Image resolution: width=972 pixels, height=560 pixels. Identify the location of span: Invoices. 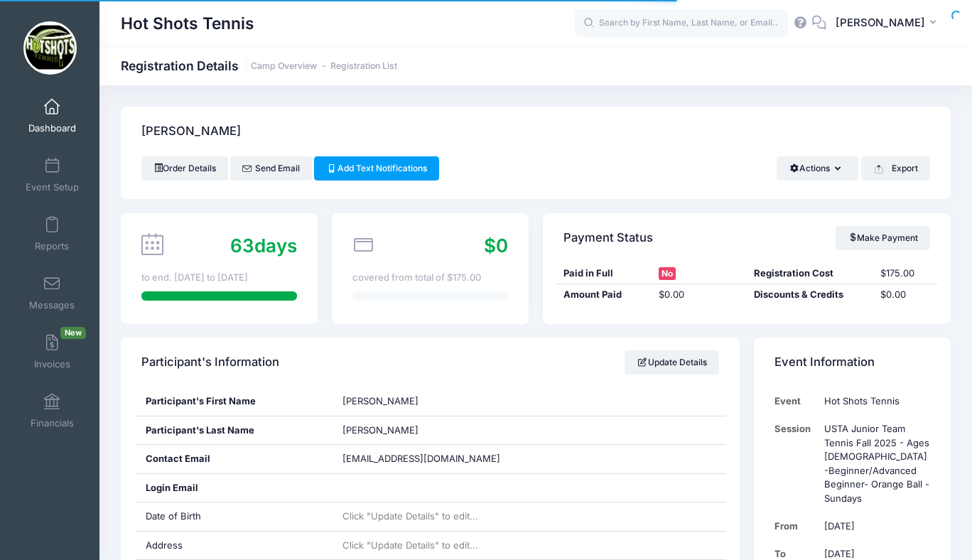
(52, 364).